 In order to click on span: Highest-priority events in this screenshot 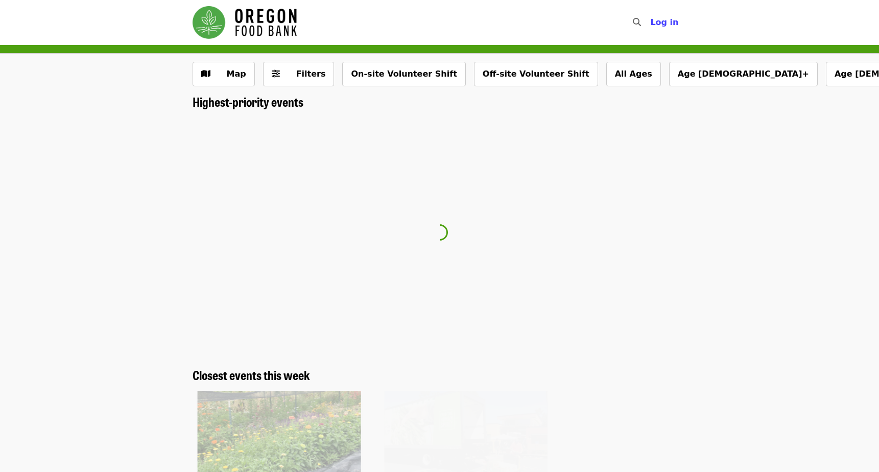, I will do `click(248, 101)`.